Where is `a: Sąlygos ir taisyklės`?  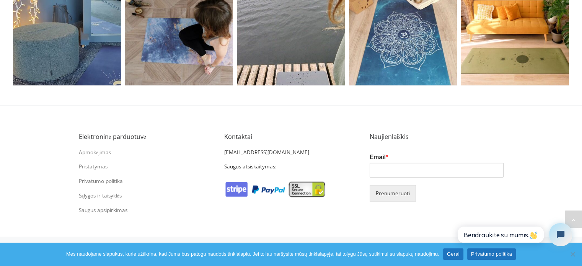 a: Sąlygos ir taisyklės is located at coordinates (100, 195).